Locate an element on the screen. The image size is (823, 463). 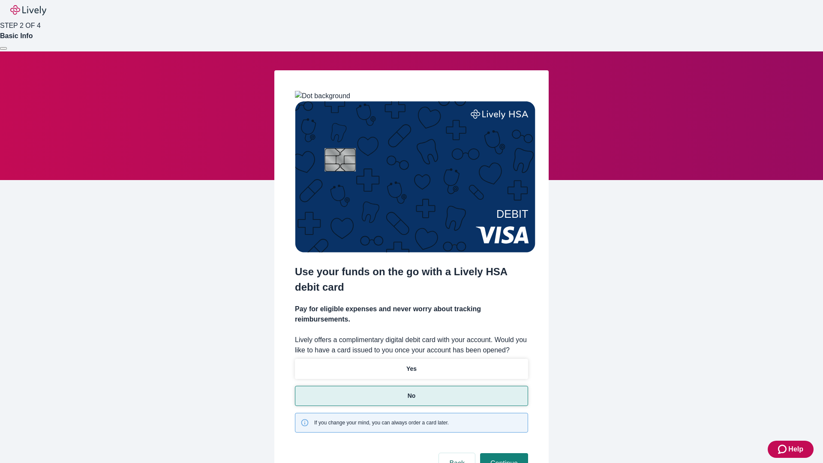
svg: Zendesk support icon is located at coordinates (783, 449).